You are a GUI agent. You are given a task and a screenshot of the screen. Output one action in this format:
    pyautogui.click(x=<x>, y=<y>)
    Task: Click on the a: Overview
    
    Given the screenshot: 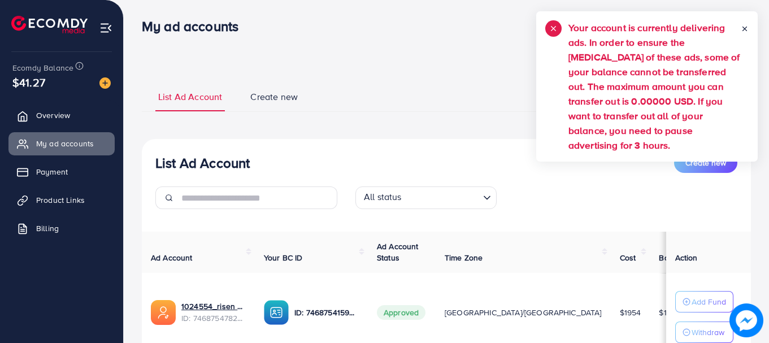 What is the action you would take?
    pyautogui.click(x=62, y=115)
    